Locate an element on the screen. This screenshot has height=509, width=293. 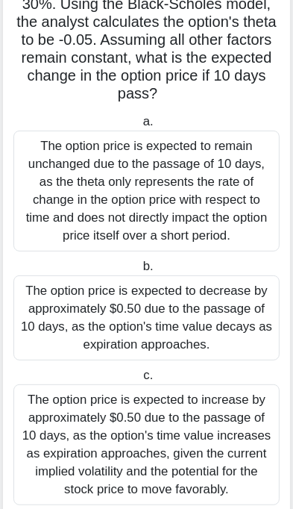
div: The option price is expected to remain unchanged due to the passage of 10 days, as the theta only... is located at coordinates (146, 191).